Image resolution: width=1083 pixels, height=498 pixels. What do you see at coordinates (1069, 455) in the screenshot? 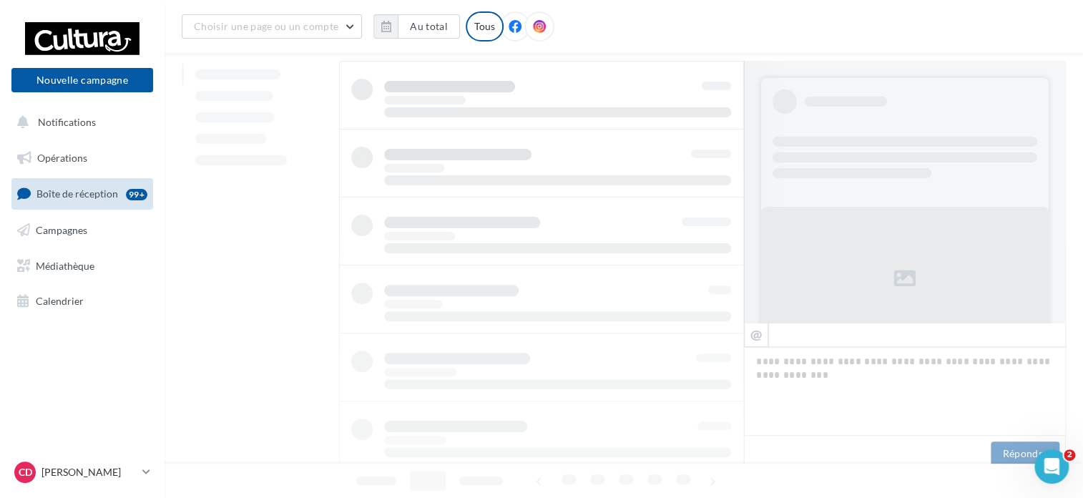
I see `span: 2` at bounding box center [1069, 455].